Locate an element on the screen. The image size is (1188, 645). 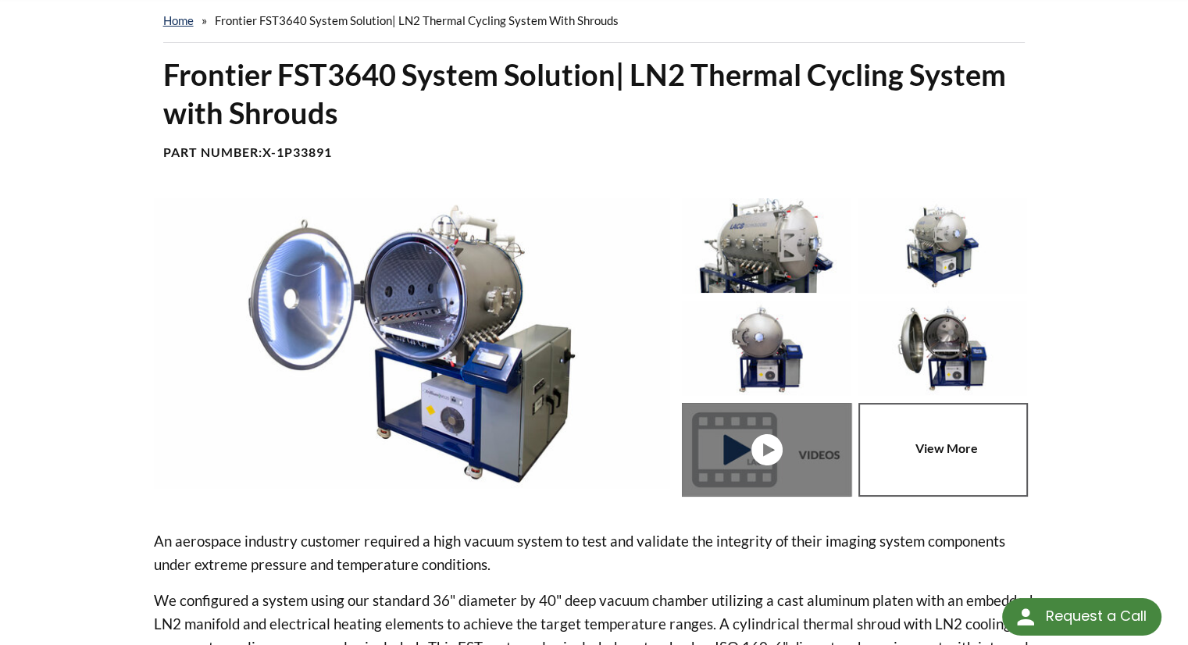
p: An aerospace industry customer required a high vacuum system to test and validate the integrity o... is located at coordinates (595, 553).